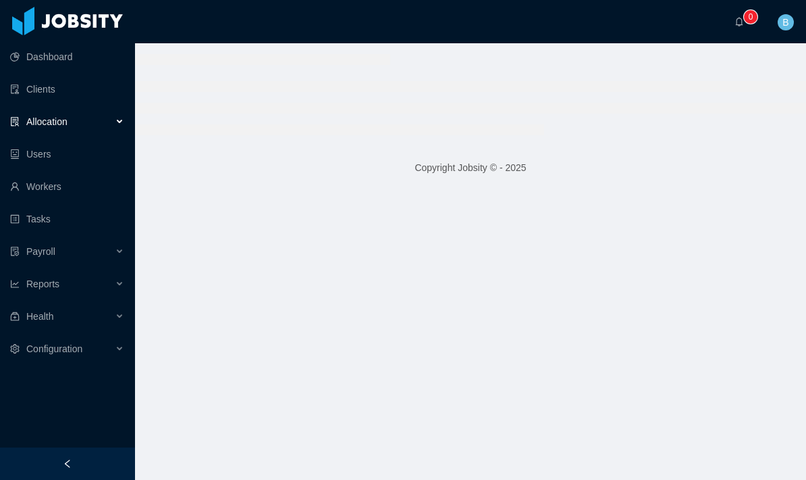 The width and height of the screenshot is (806, 480). I want to click on span: B, so click(785, 22).